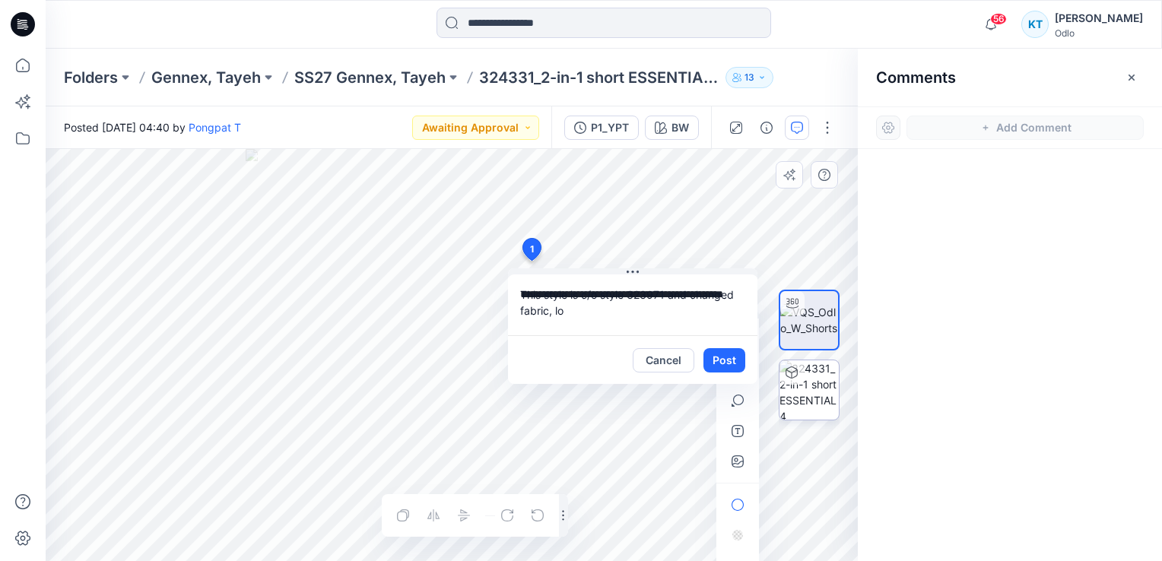 The height and width of the screenshot is (561, 1162). What do you see at coordinates (610, 128) in the screenshot?
I see `div: P1_YPT` at bounding box center [610, 128].